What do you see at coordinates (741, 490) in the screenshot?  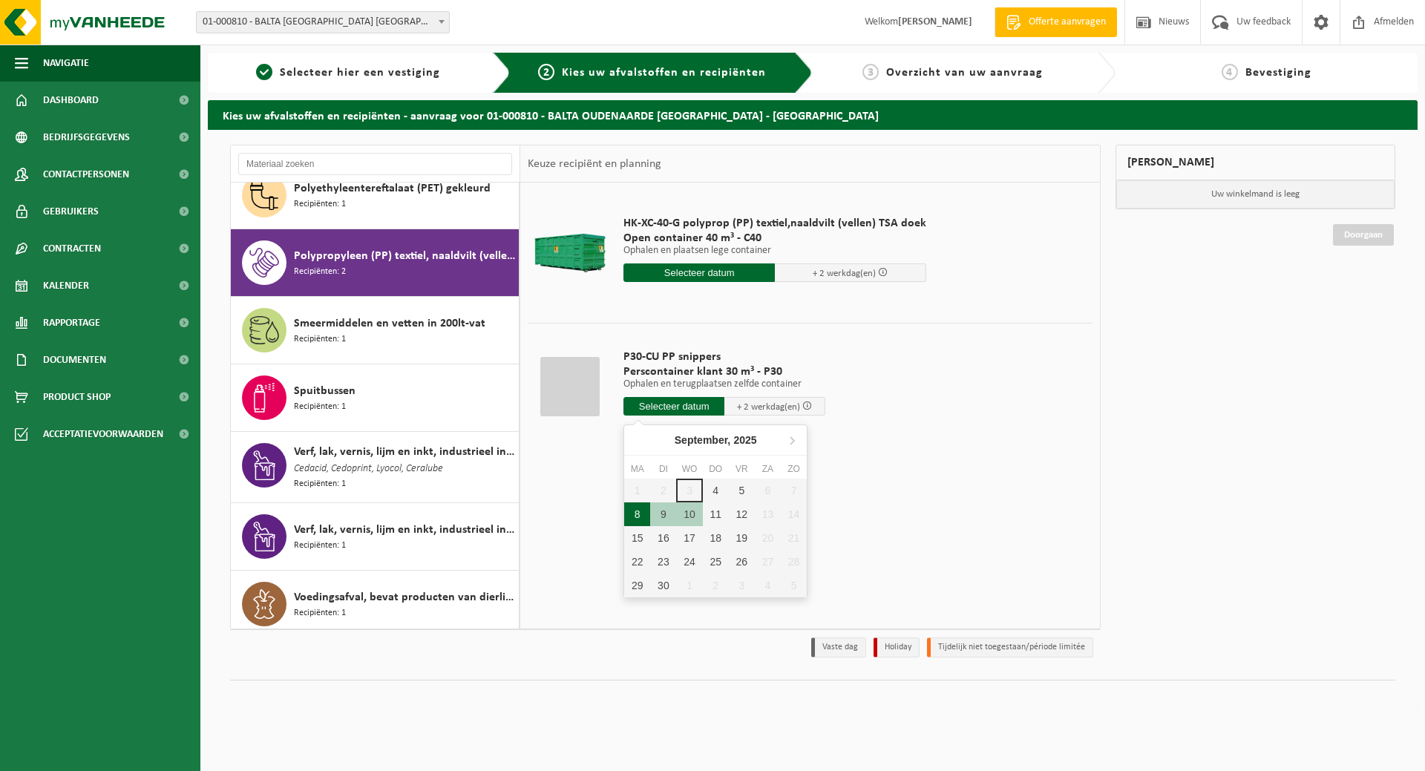 I see `div: 5` at bounding box center [741, 490].